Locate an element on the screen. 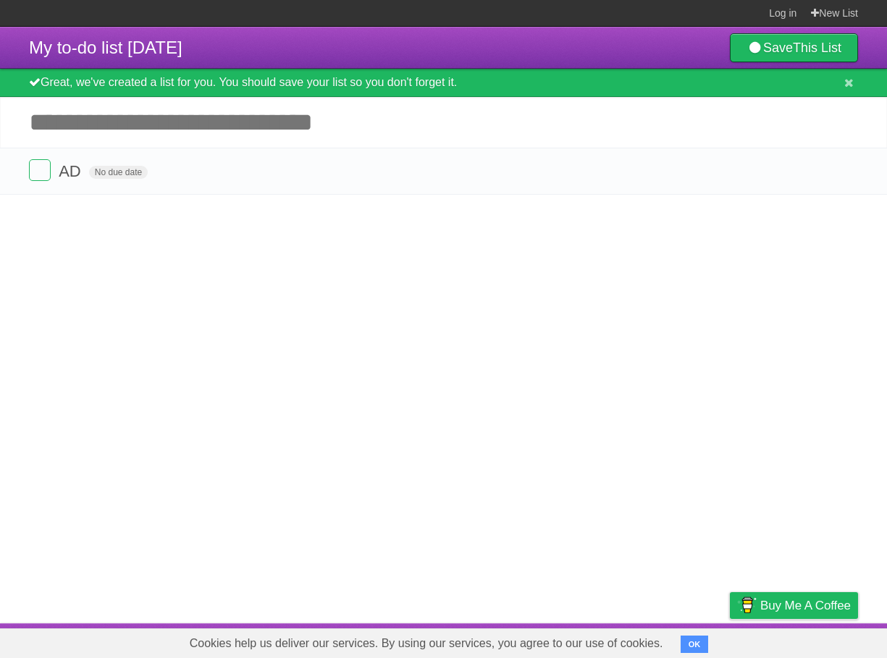  a: Terms is located at coordinates (678, 641).